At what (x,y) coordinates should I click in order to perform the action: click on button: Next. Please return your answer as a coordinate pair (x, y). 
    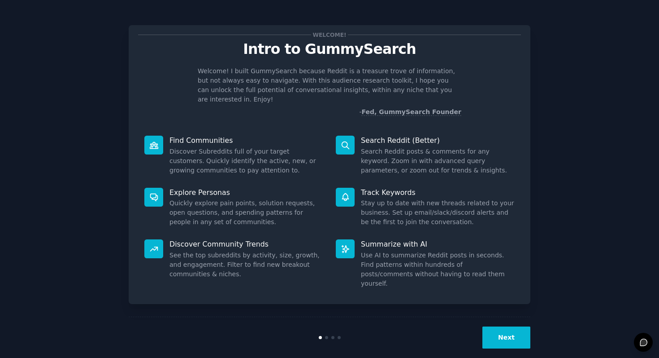
    Looking at the image, I should click on (506, 337).